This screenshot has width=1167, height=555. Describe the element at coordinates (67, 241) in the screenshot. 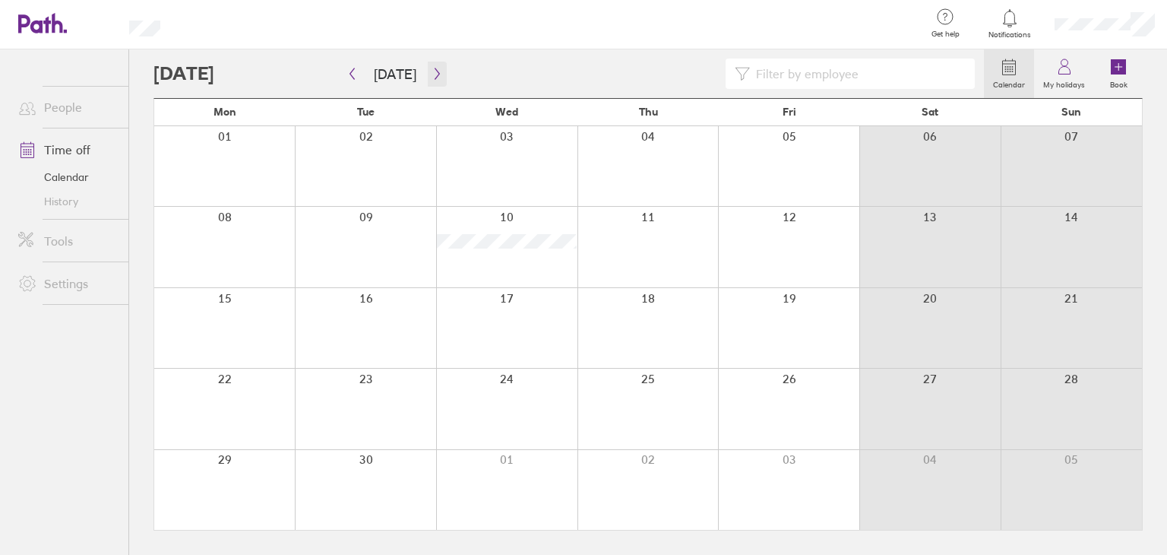

I see `a: Tools` at that location.